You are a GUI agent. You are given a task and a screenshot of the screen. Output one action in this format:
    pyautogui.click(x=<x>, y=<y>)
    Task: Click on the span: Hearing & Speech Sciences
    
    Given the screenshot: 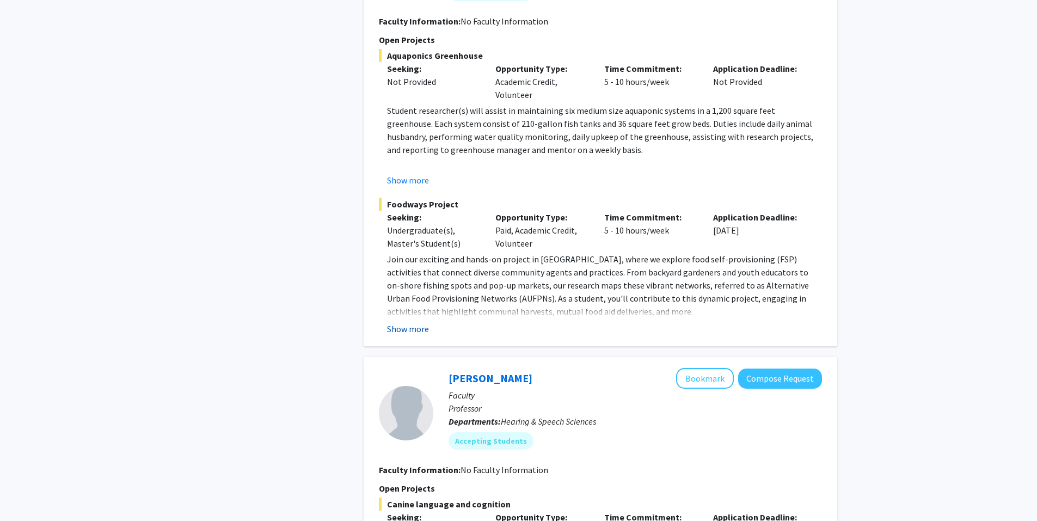 What is the action you would take?
    pyautogui.click(x=548, y=421)
    